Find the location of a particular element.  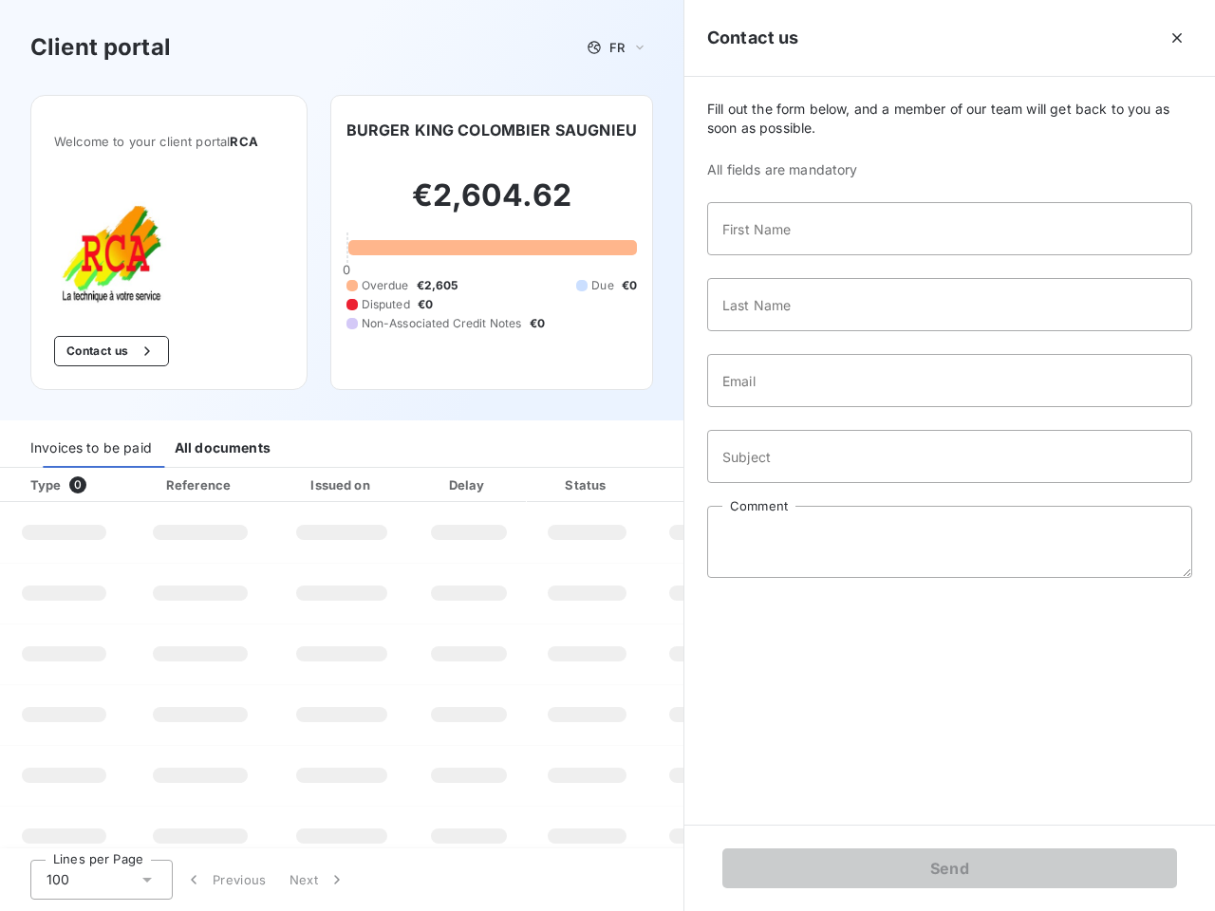

div: Issued on is located at coordinates (342, 485).